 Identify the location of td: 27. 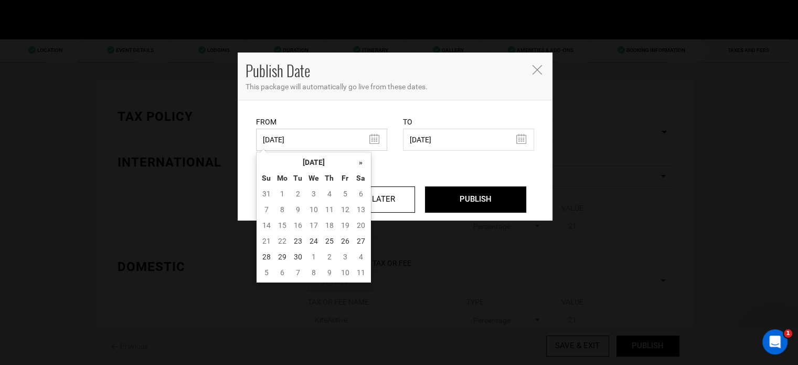
(361, 241).